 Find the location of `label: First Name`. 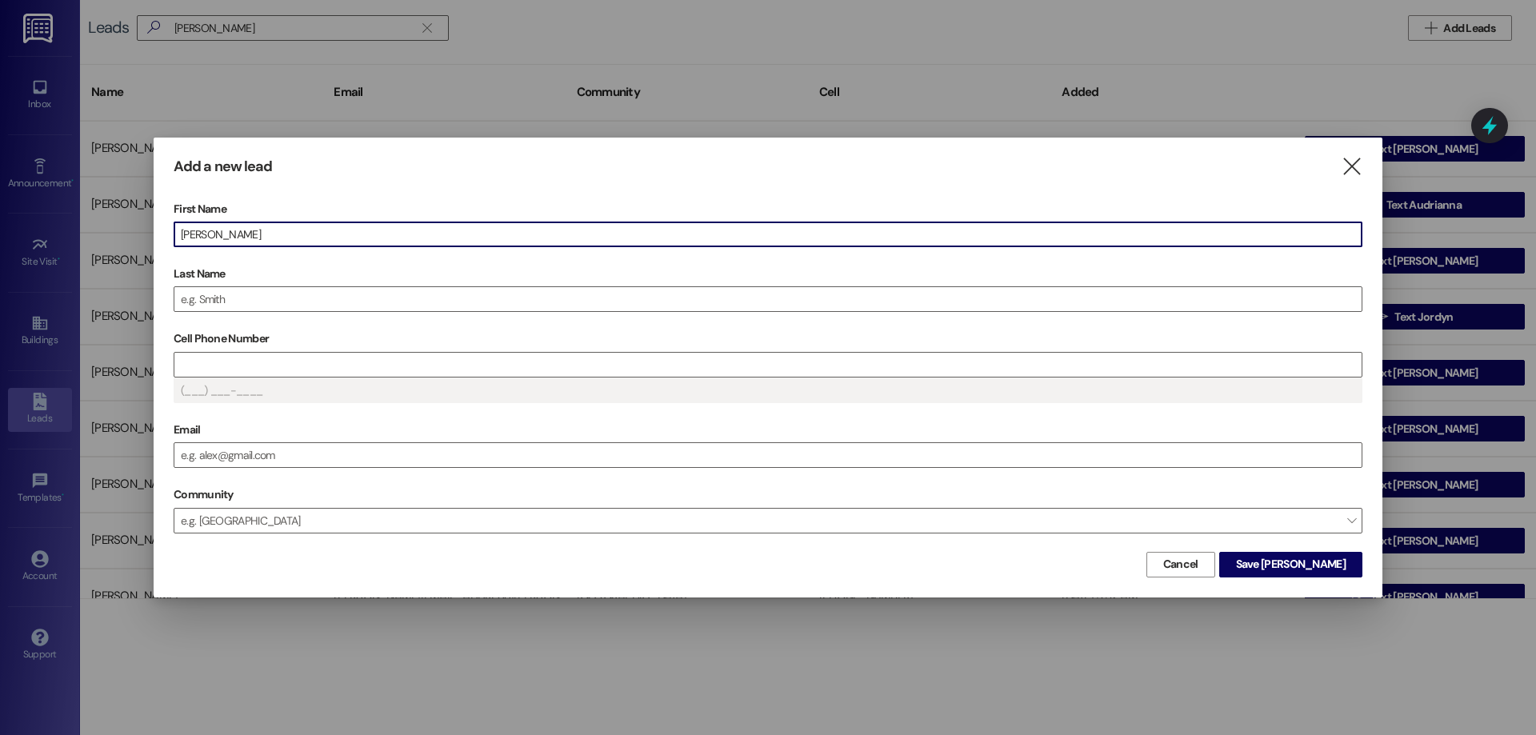

label: First Name is located at coordinates (768, 209).